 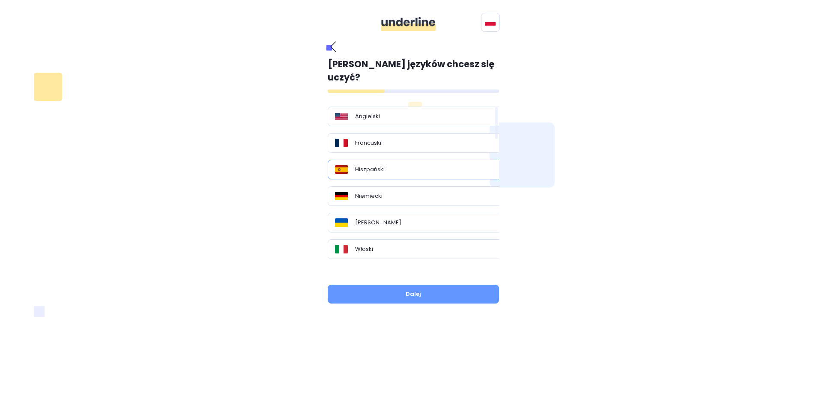 What do you see at coordinates (490, 22) in the screenshot?
I see `img: svg+xml;base64,PHN2ZyB4bWxucz0iaHR0cDovL3d3dy53My5vcmcvMjAwMC9zdmciIGlkPSJGbGFnIG9mIFBvbGFuZCIgdm...` at bounding box center [490, 22].